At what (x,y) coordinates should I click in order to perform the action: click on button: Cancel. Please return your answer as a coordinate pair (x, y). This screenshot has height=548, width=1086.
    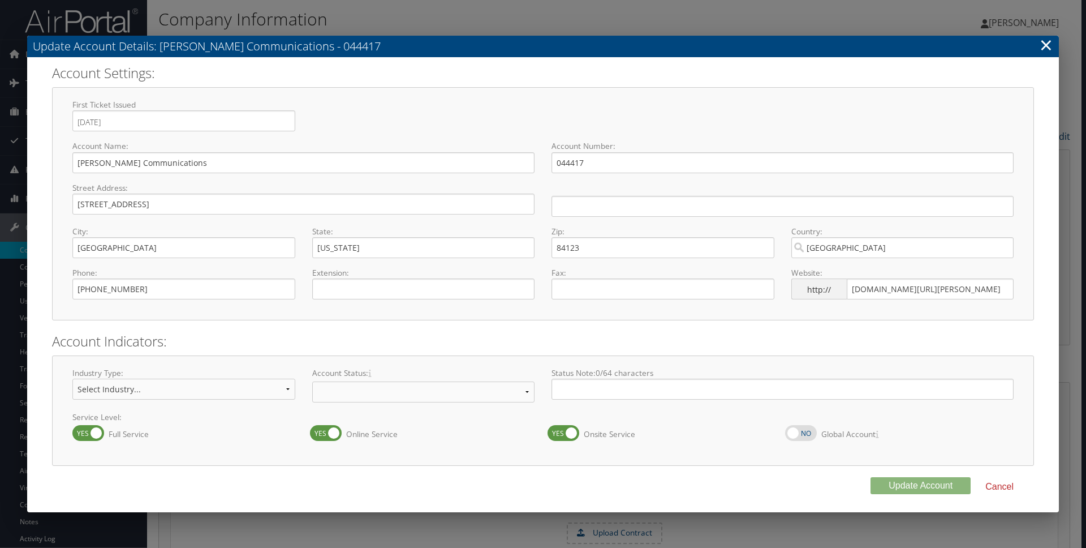
    Looking at the image, I should click on (1000, 487).